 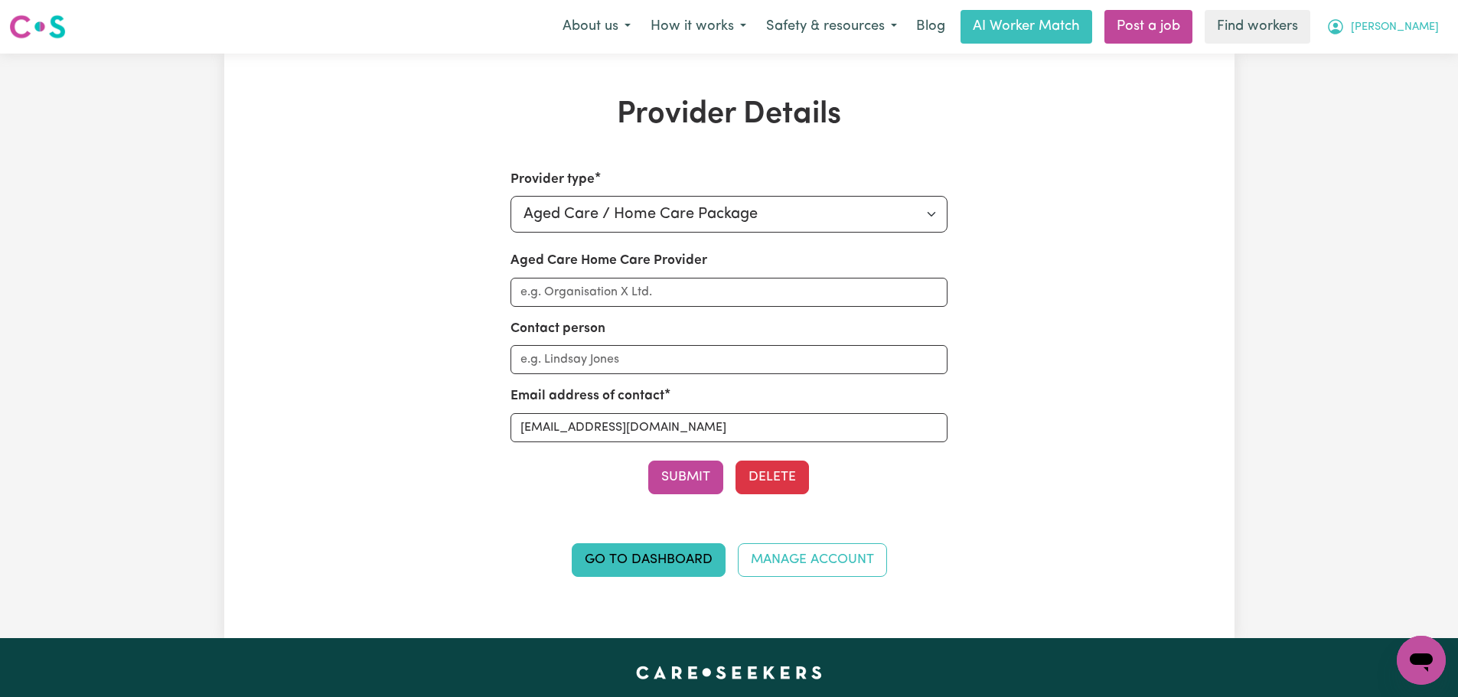 I want to click on a: Go to Dashboard, so click(x=648, y=560).